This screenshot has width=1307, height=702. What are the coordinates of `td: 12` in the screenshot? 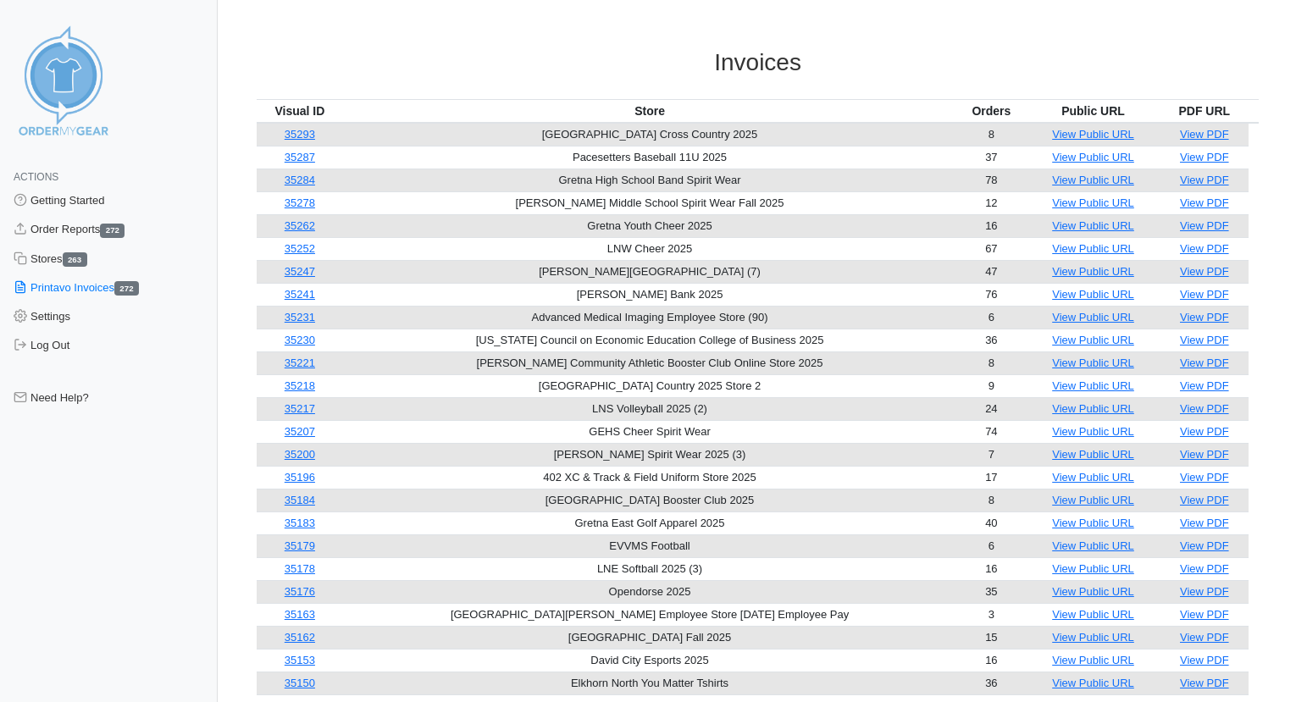 It's located at (992, 202).